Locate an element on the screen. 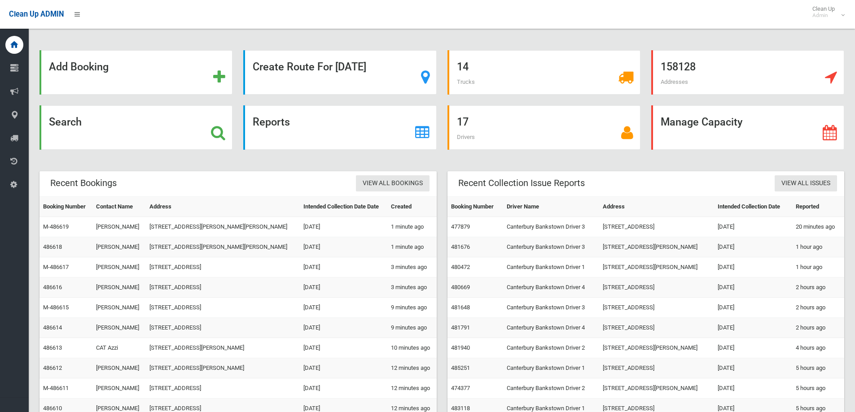 This screenshot has height=412, width=855. a: 486612 is located at coordinates (52, 368).